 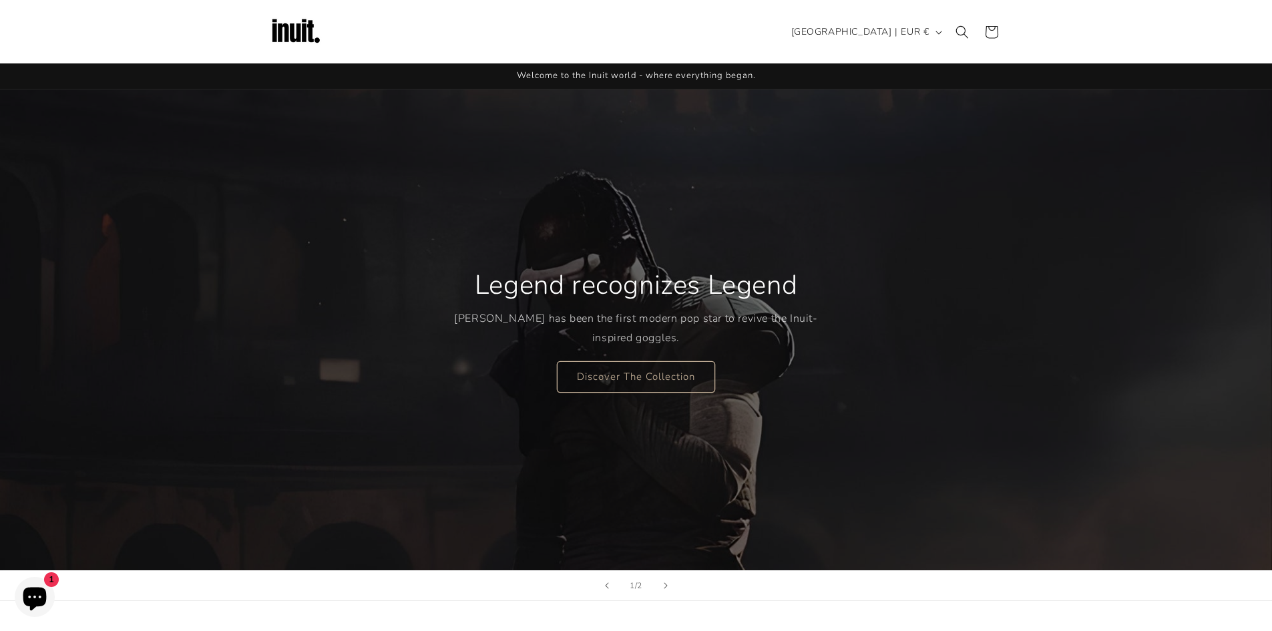 I want to click on span: 2, so click(x=640, y=586).